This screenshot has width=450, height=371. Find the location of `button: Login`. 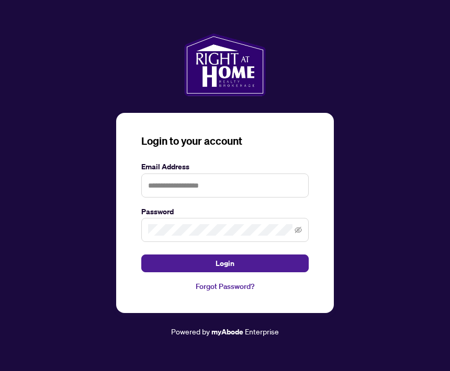

button: Login is located at coordinates (225, 263).